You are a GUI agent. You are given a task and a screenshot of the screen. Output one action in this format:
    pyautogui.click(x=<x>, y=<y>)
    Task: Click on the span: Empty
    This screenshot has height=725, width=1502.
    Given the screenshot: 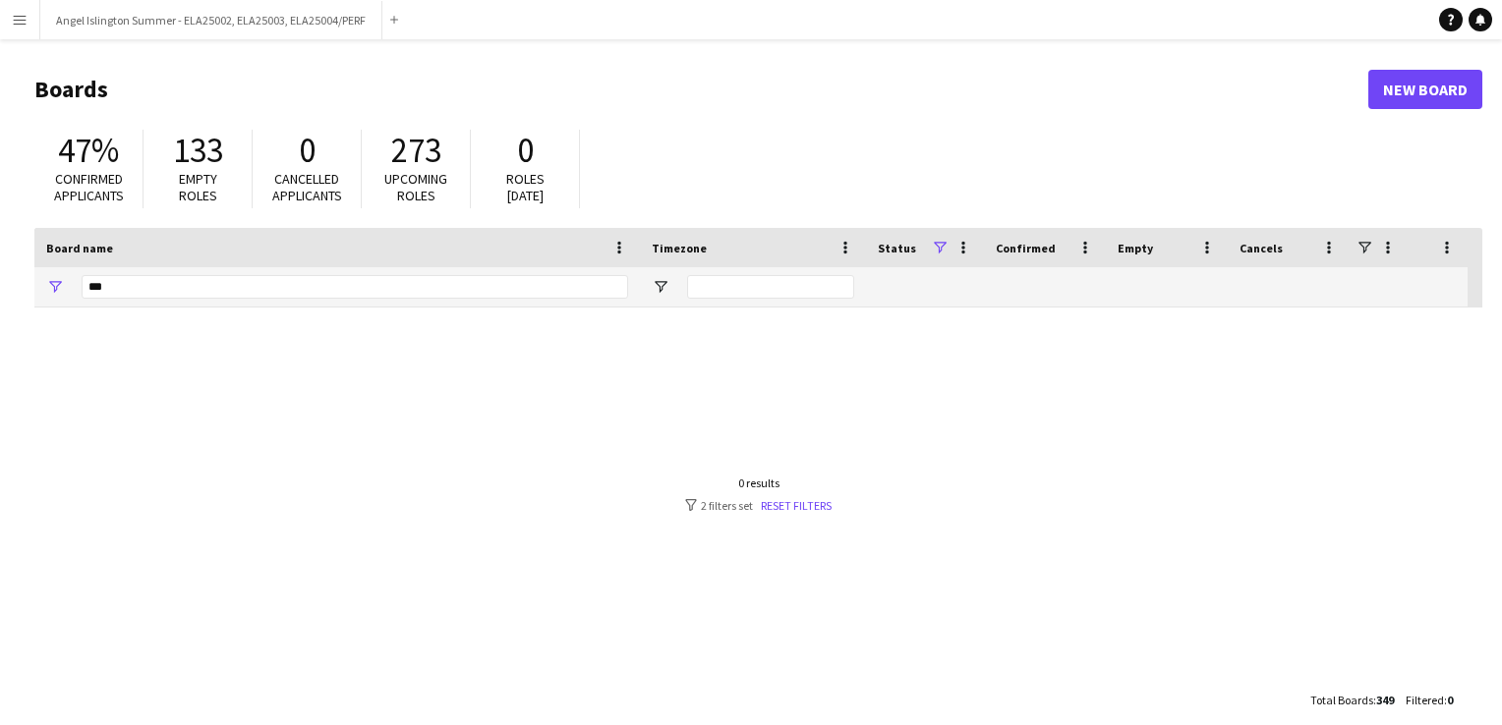 What is the action you would take?
    pyautogui.click(x=1135, y=248)
    